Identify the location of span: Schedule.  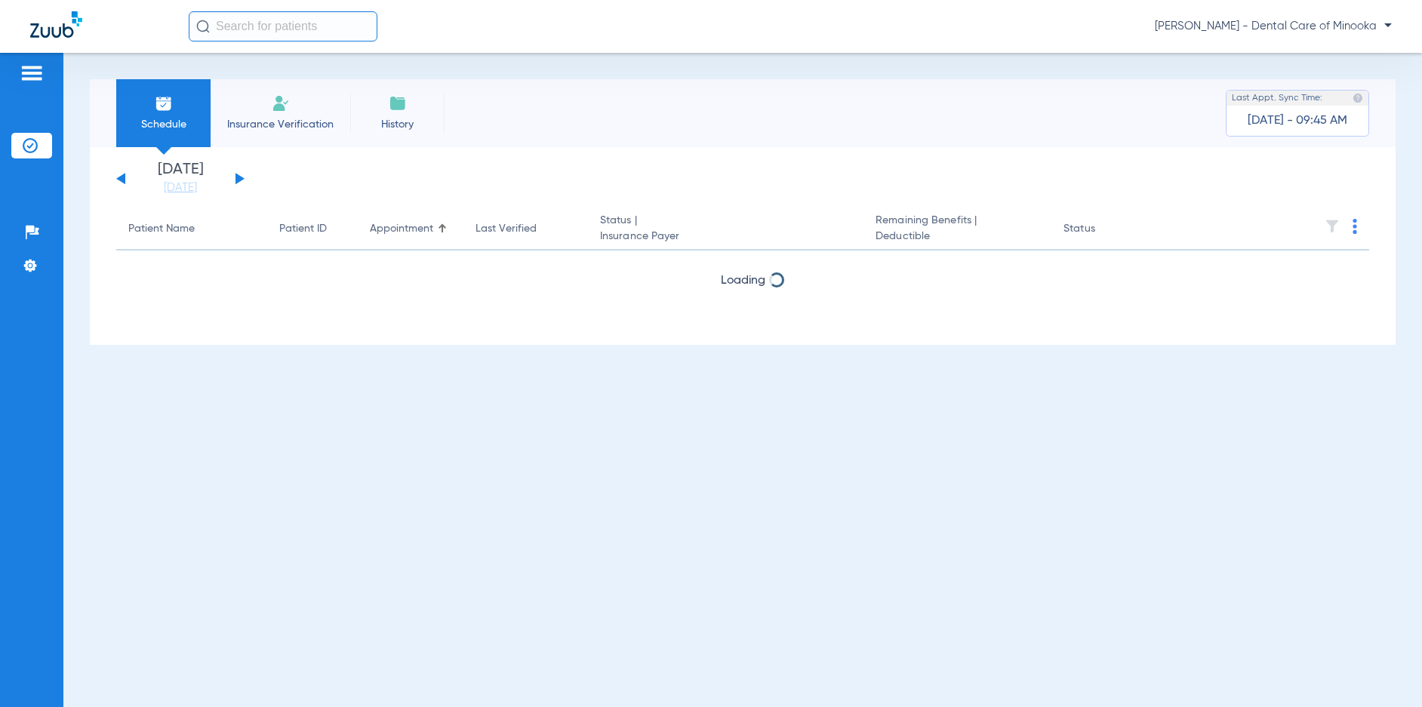
(163, 125).